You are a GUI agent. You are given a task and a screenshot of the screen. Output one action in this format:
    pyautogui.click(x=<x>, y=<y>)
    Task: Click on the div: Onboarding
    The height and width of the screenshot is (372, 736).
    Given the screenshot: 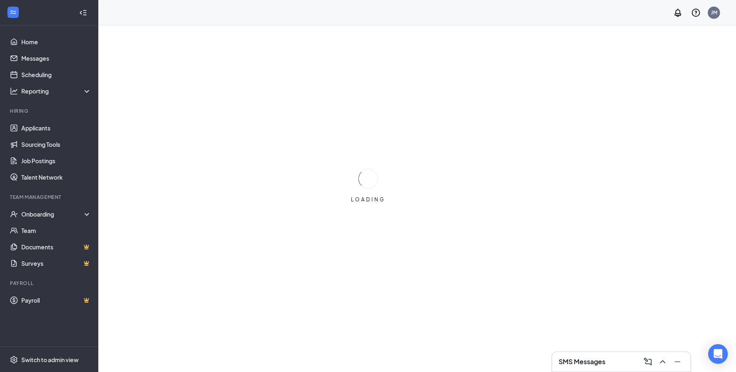 What is the action you would take?
    pyautogui.click(x=53, y=214)
    